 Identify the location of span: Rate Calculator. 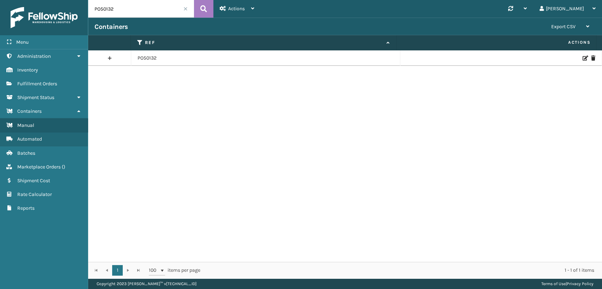
(35, 194).